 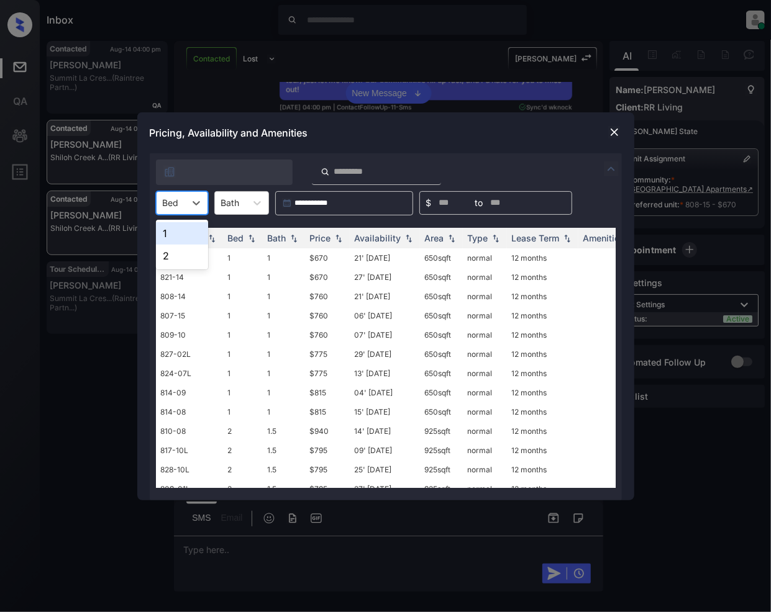 I want to click on div: 1, so click(x=182, y=234).